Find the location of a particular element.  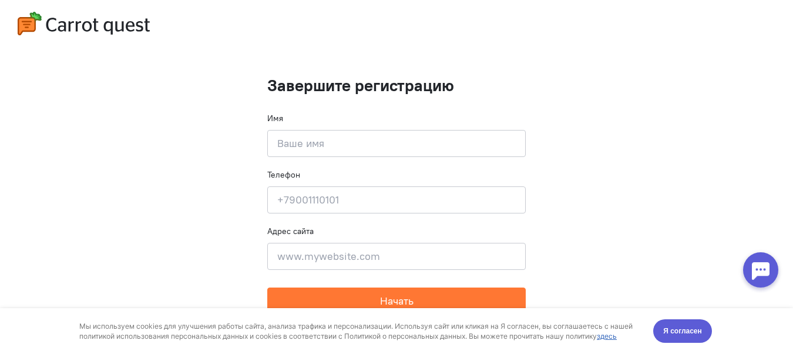

input: +79001110101 is located at coordinates (396, 200).